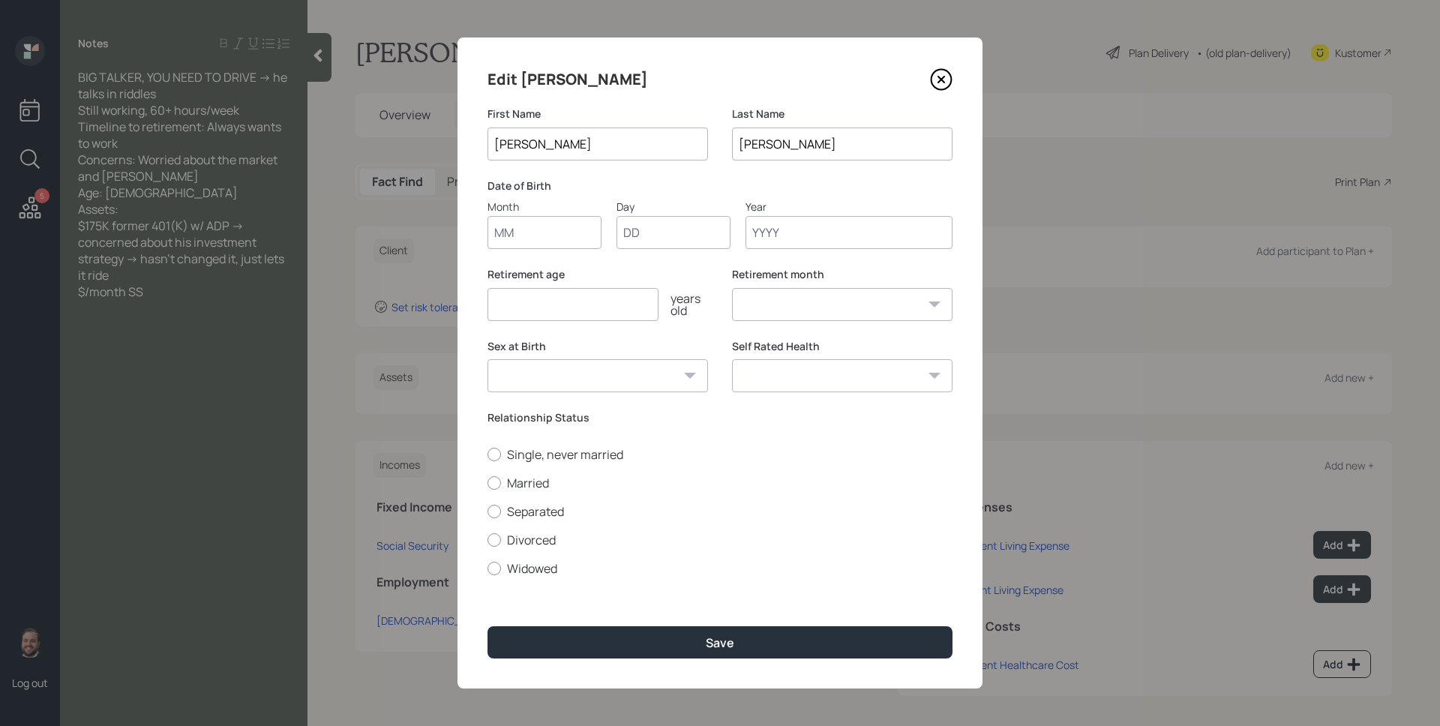 The width and height of the screenshot is (1440, 726). What do you see at coordinates (720, 643) in the screenshot?
I see `div: Save` at bounding box center [720, 643].